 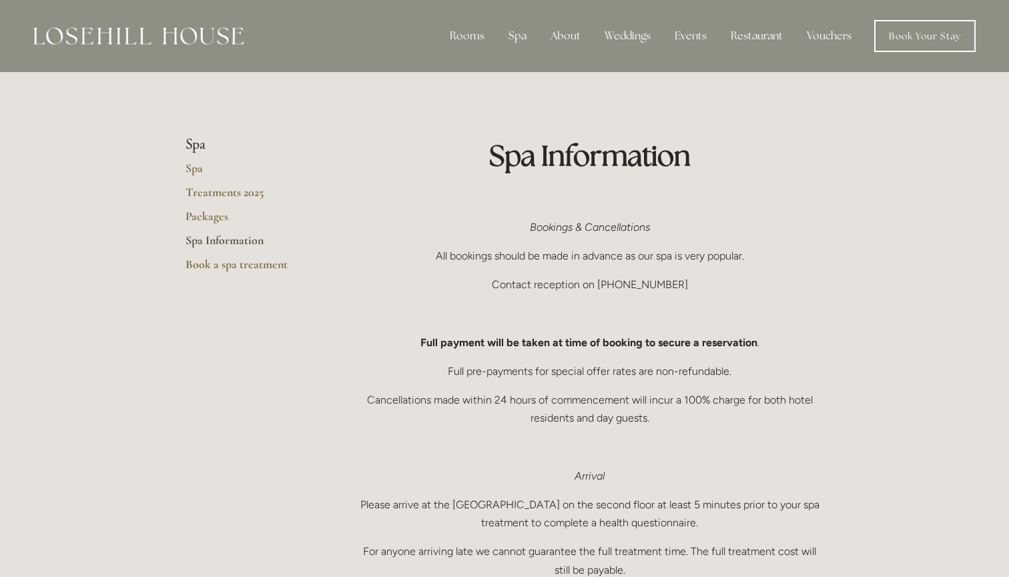 I want to click on em: Bookings & Cancellations, so click(x=590, y=227).